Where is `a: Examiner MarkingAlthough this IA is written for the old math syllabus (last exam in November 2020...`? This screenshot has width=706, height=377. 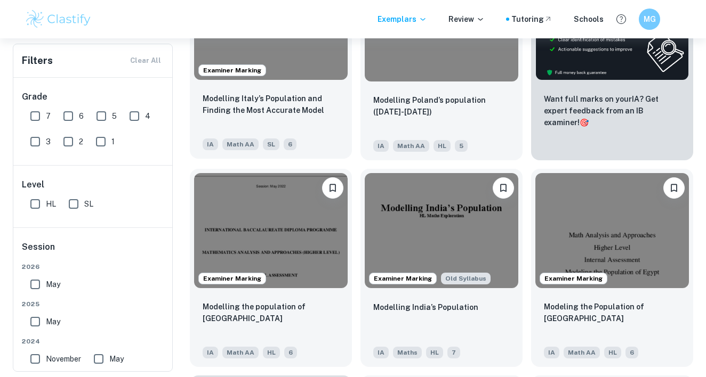 a: Examiner MarkingAlthough this IA is written for the old math syllabus (last exam in November 2020... is located at coordinates (441, 268).